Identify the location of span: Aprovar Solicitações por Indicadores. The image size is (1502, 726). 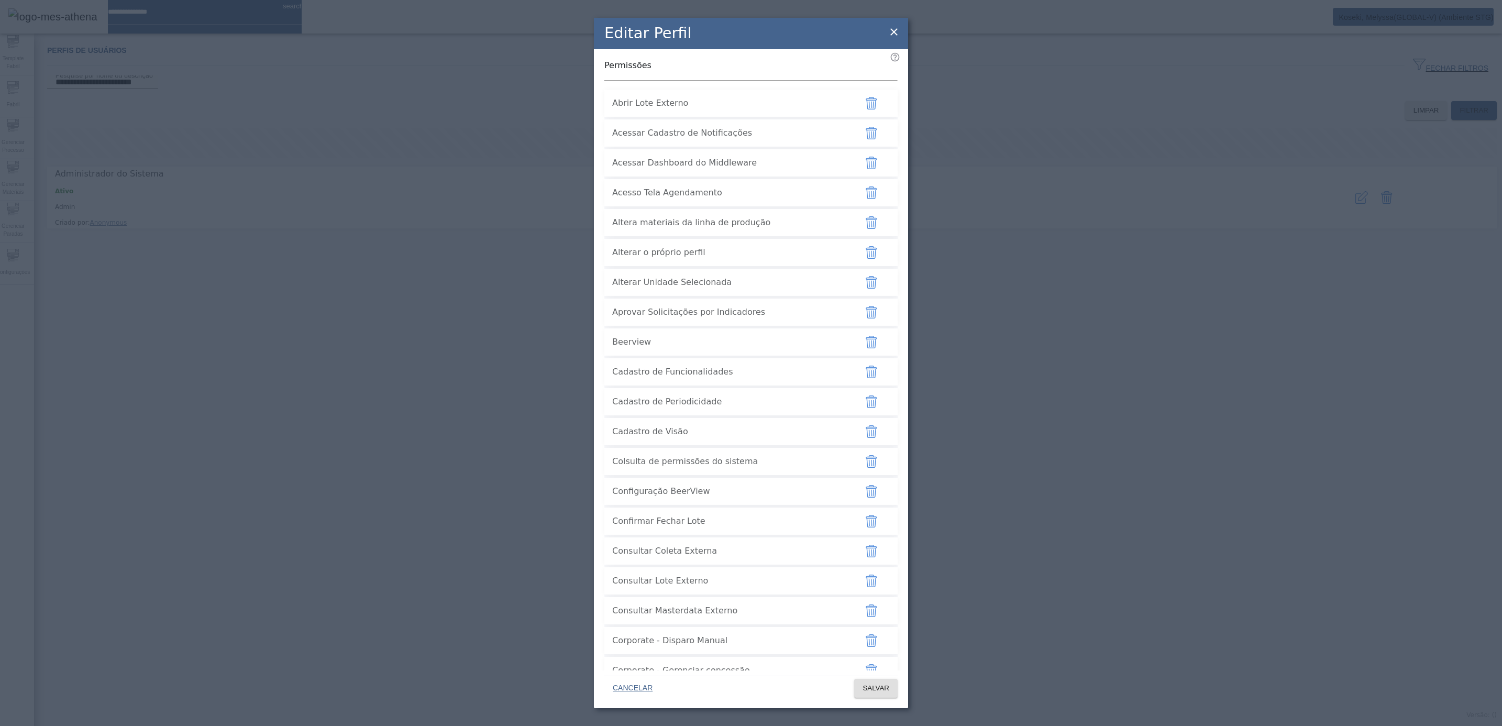
(730, 312).